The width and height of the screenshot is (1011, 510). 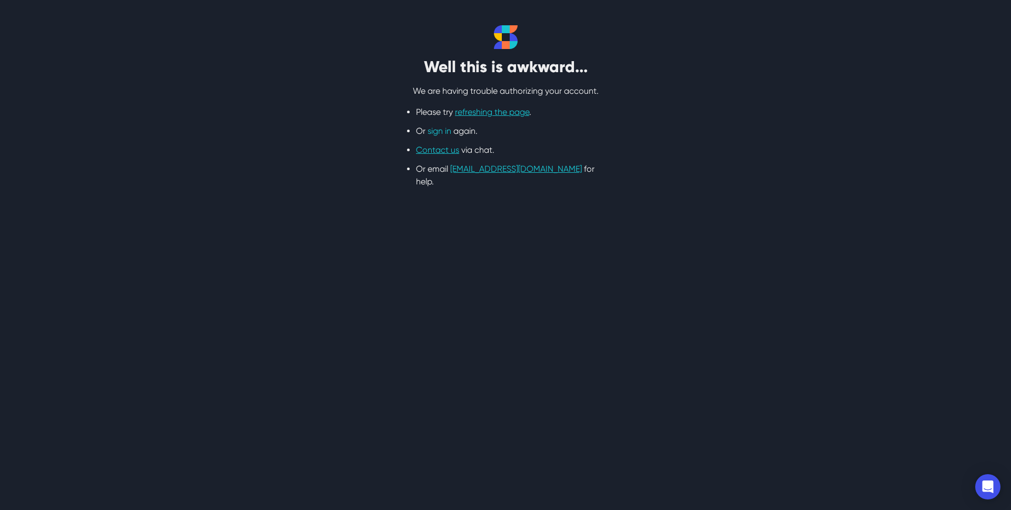 I want to click on h2: Well this is awkward..., so click(x=505, y=67).